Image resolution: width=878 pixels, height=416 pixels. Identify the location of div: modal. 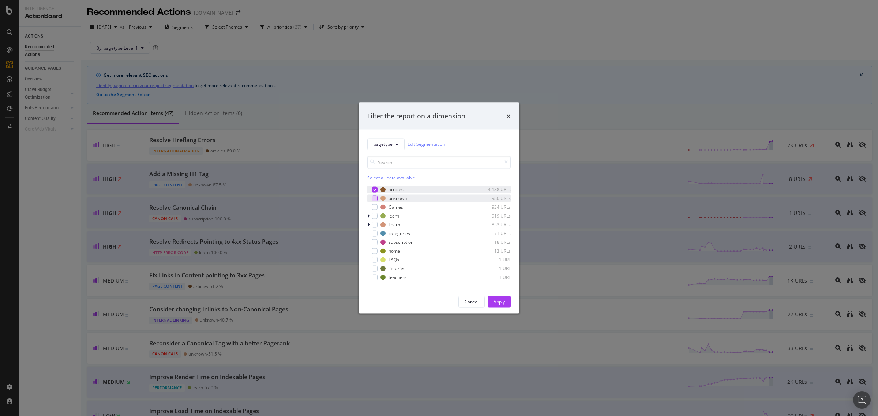
(439, 208).